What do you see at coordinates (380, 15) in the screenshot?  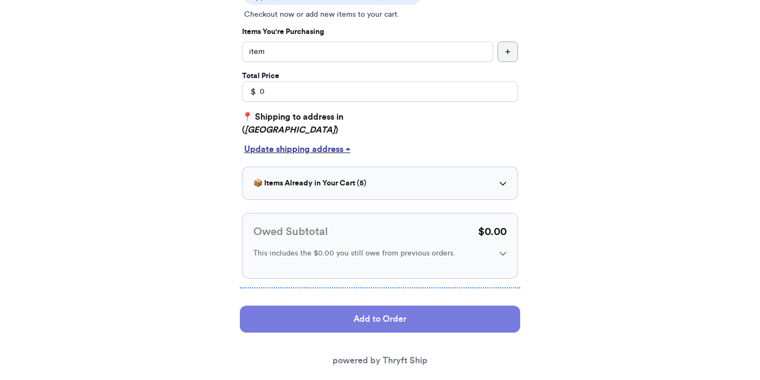 I see `p: Checkout now or add new items to your cart.` at bounding box center [380, 15].